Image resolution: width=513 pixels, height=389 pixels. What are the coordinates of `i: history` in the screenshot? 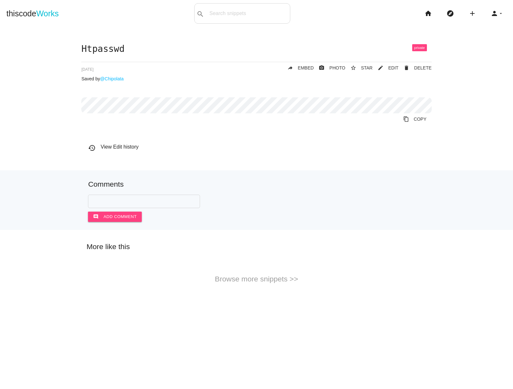 It's located at (92, 148).